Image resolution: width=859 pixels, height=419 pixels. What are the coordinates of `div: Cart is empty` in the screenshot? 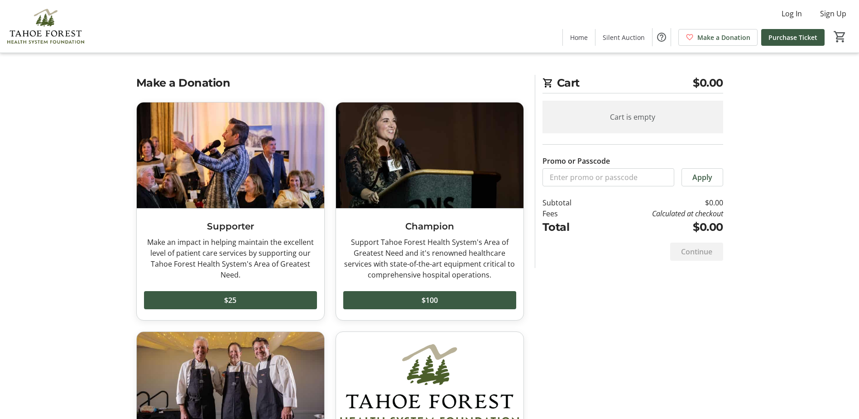 It's located at (633, 117).